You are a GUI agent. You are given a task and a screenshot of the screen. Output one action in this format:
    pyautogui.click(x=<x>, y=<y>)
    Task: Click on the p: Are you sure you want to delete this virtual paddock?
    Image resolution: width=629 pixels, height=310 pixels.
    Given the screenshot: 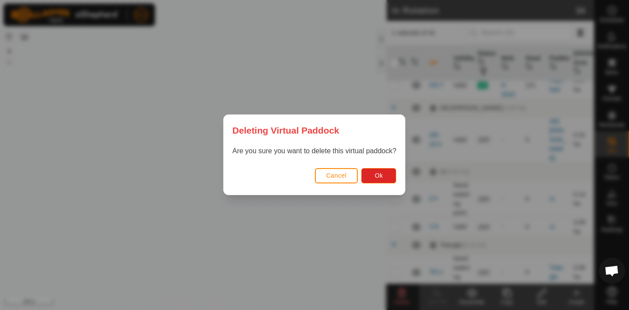 What is the action you would take?
    pyautogui.click(x=314, y=152)
    